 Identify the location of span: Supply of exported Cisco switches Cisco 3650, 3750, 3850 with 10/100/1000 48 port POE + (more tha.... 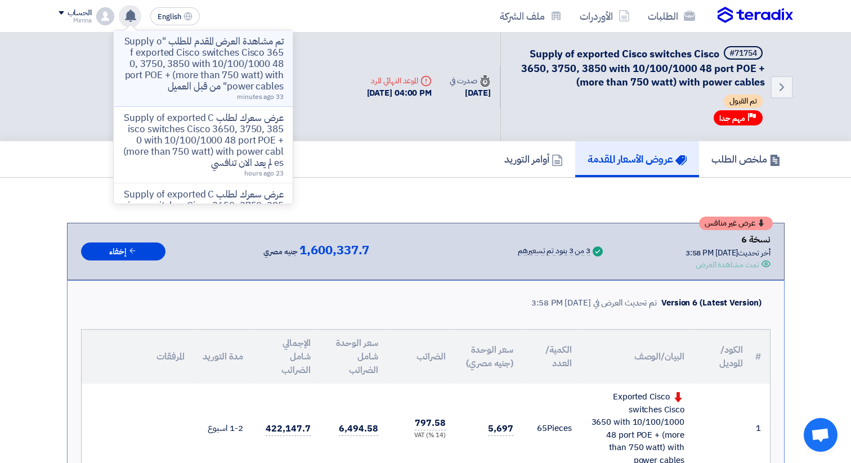
(643, 68).